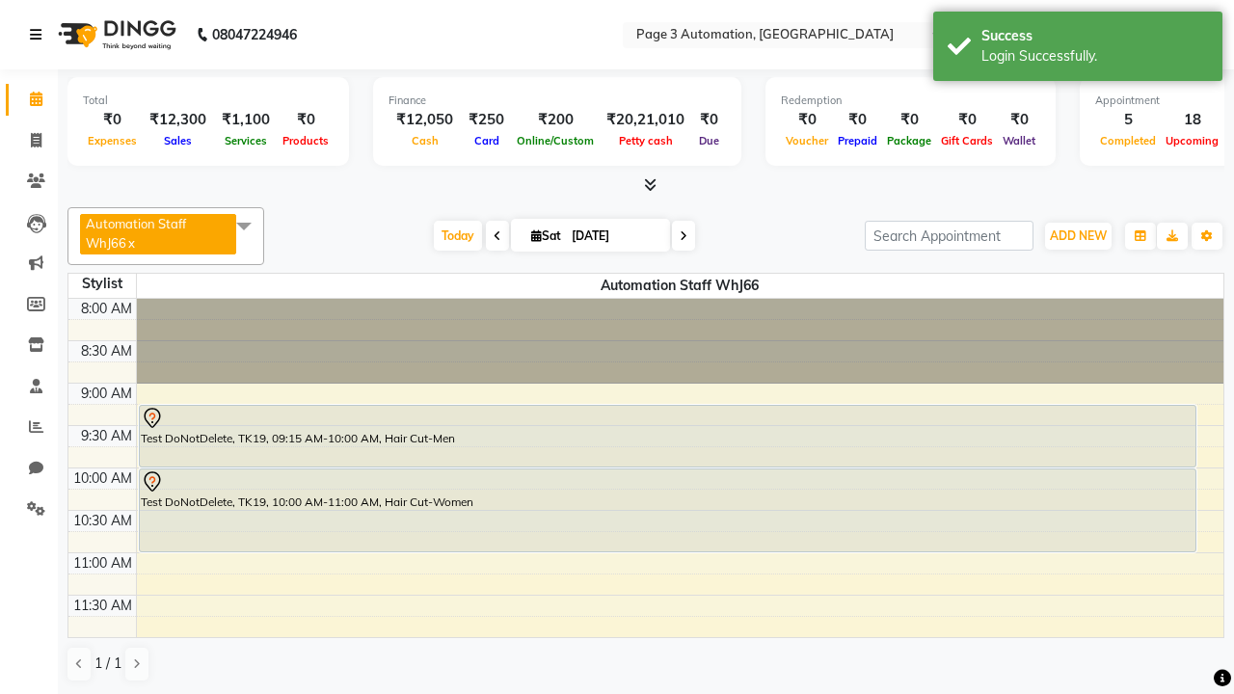 The image size is (1234, 694). What do you see at coordinates (1192, 141) in the screenshot?
I see `span: Upcoming` at bounding box center [1192, 141].